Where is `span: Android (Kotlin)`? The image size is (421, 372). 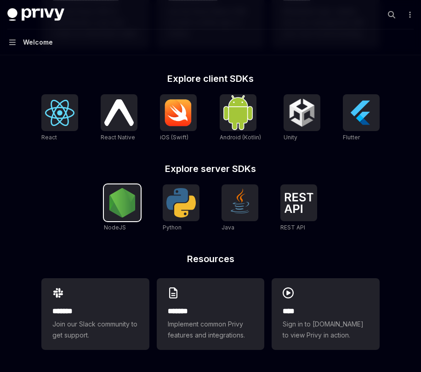 span: Android (Kotlin) is located at coordinates (241, 137).